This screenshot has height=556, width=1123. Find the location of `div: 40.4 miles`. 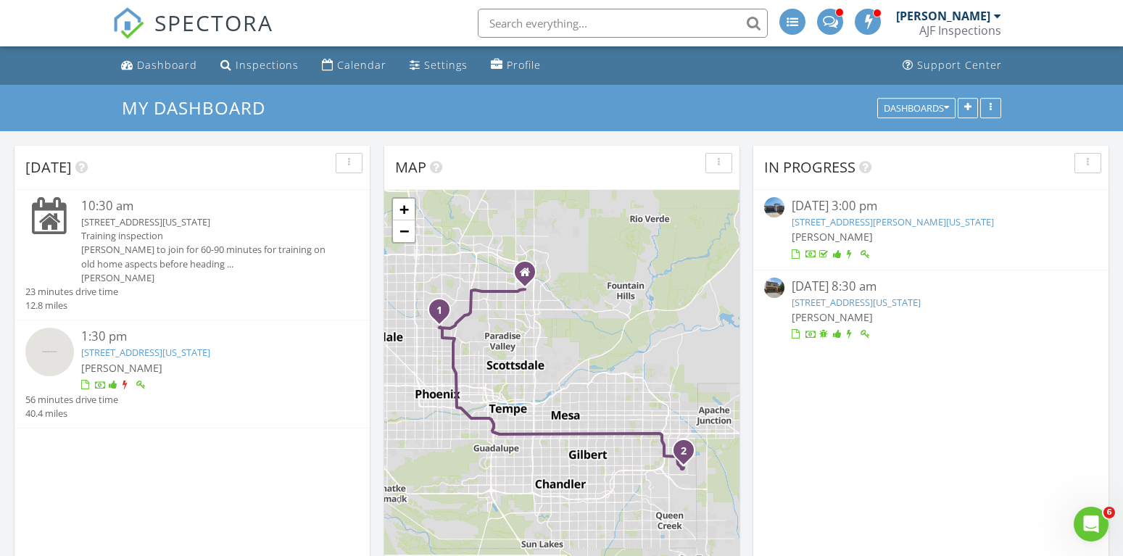

div: 40.4 miles is located at coordinates (72, 413).